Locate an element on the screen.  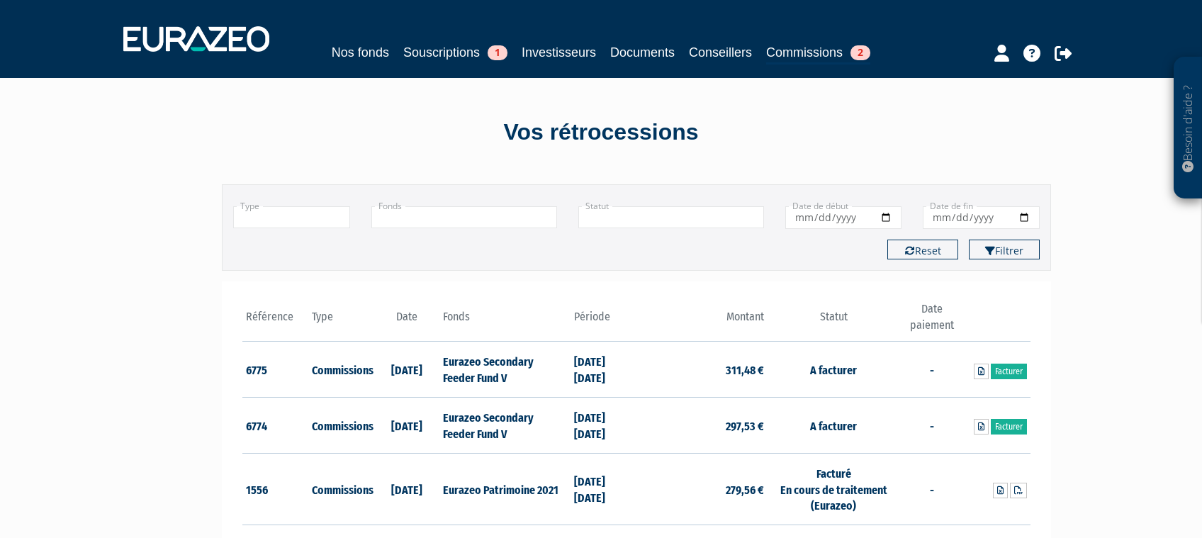
td: 297,53 € is located at coordinates (701, 425).